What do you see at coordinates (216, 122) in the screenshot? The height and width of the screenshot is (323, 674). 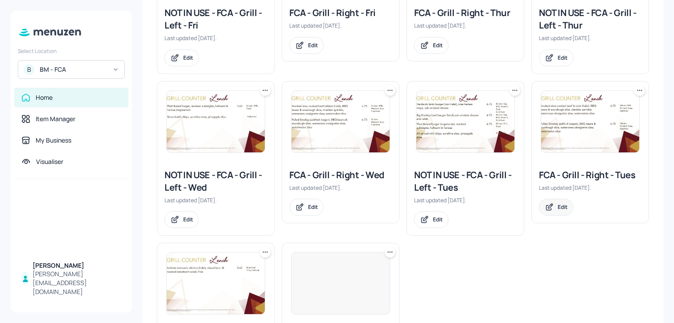 I see `img: 2025-07-23-1753258673649xia23s8o6se.jpeg` at bounding box center [216, 122].